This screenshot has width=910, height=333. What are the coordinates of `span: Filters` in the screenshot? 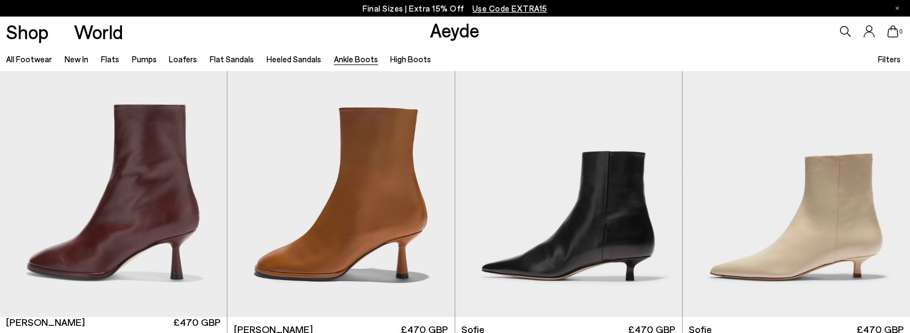 It's located at (889, 59).